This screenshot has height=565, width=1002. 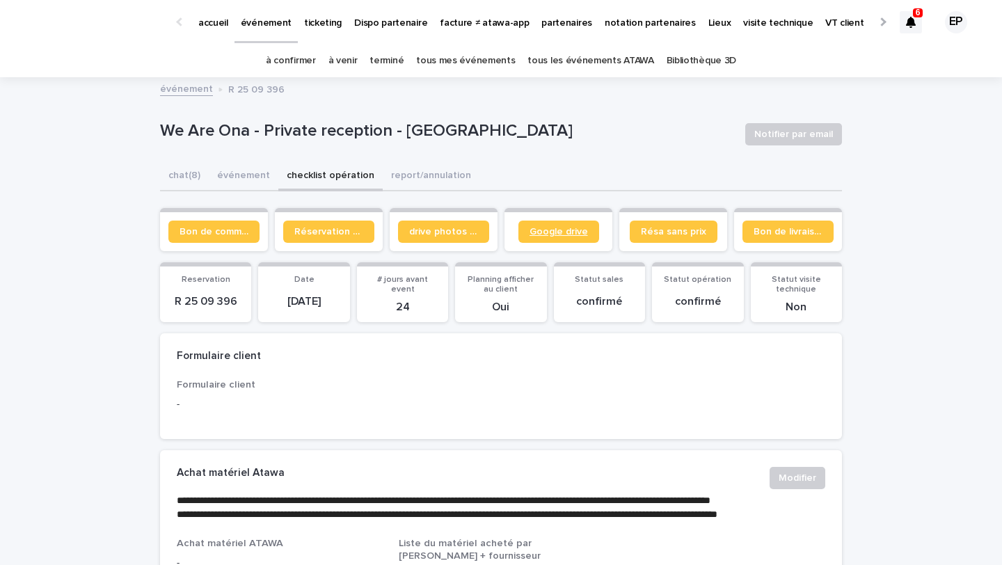 I want to click on span: Planning afficher au client, so click(x=500, y=285).